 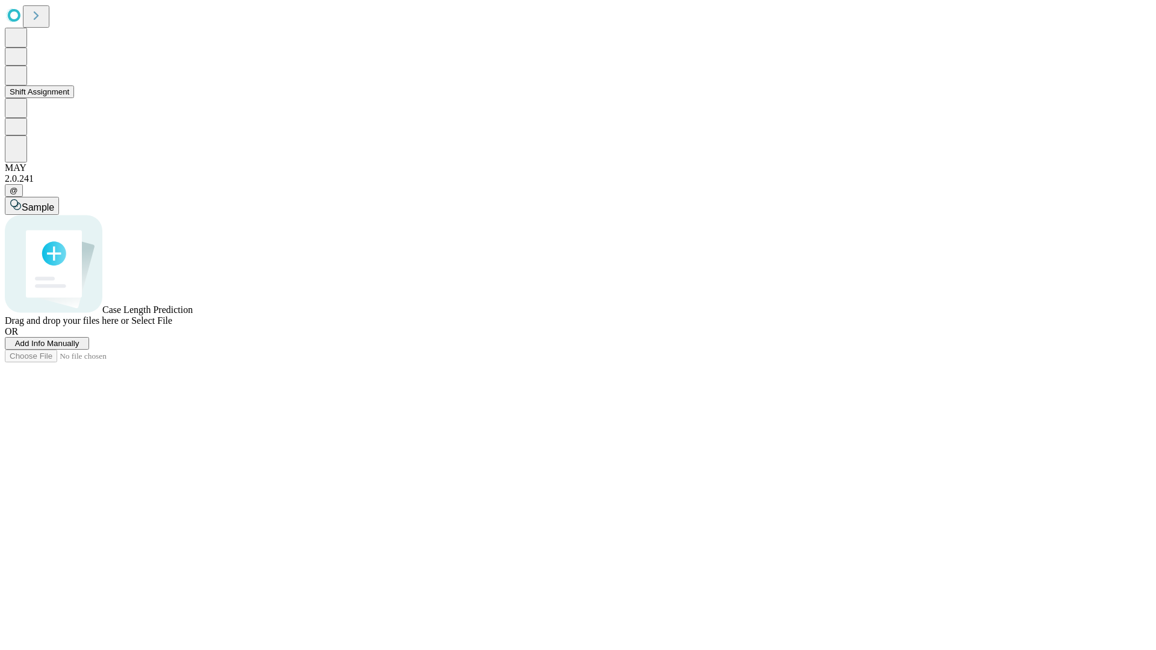 I want to click on span: Select File, so click(x=152, y=320).